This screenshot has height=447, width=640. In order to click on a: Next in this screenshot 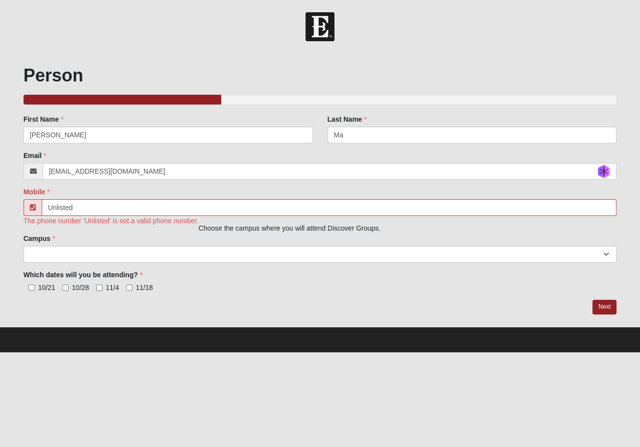, I will do `click(604, 306)`.